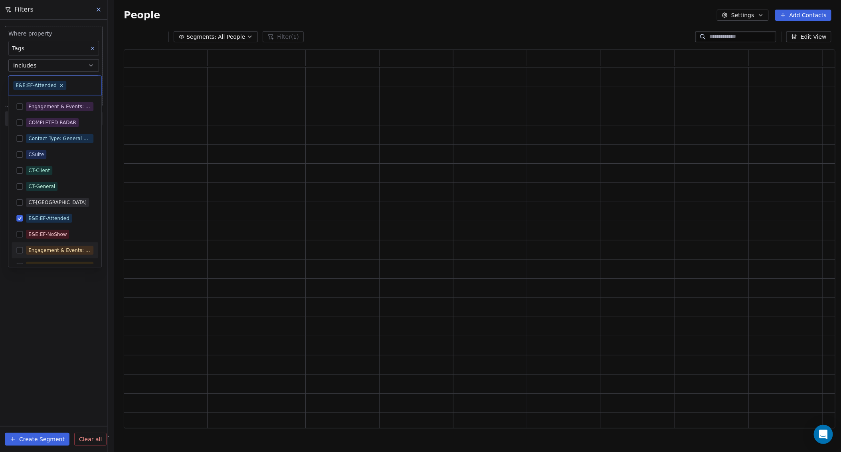 The width and height of the screenshot is (841, 452). Describe the element at coordinates (42, 186) in the screenshot. I see `div: CT-General` at that location.